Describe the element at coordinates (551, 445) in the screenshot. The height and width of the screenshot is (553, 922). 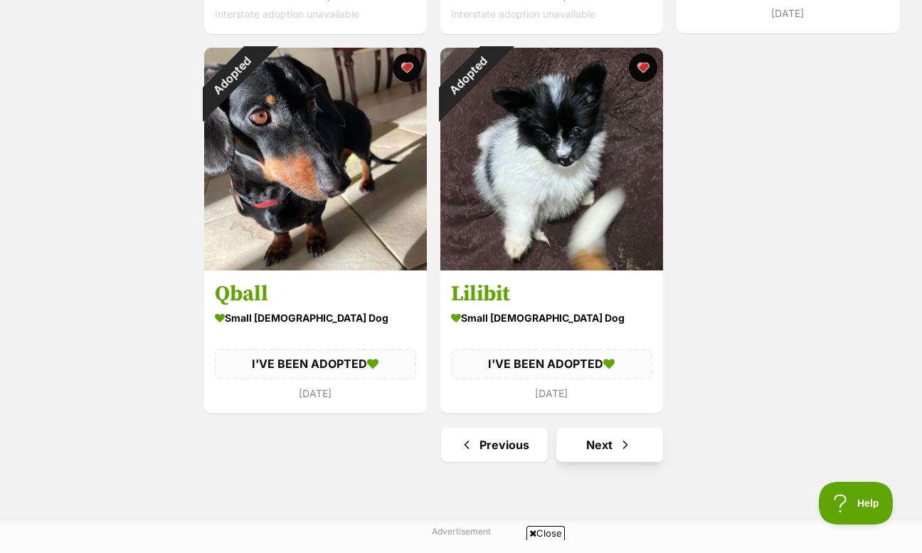
I see `nav: Pagination` at that location.